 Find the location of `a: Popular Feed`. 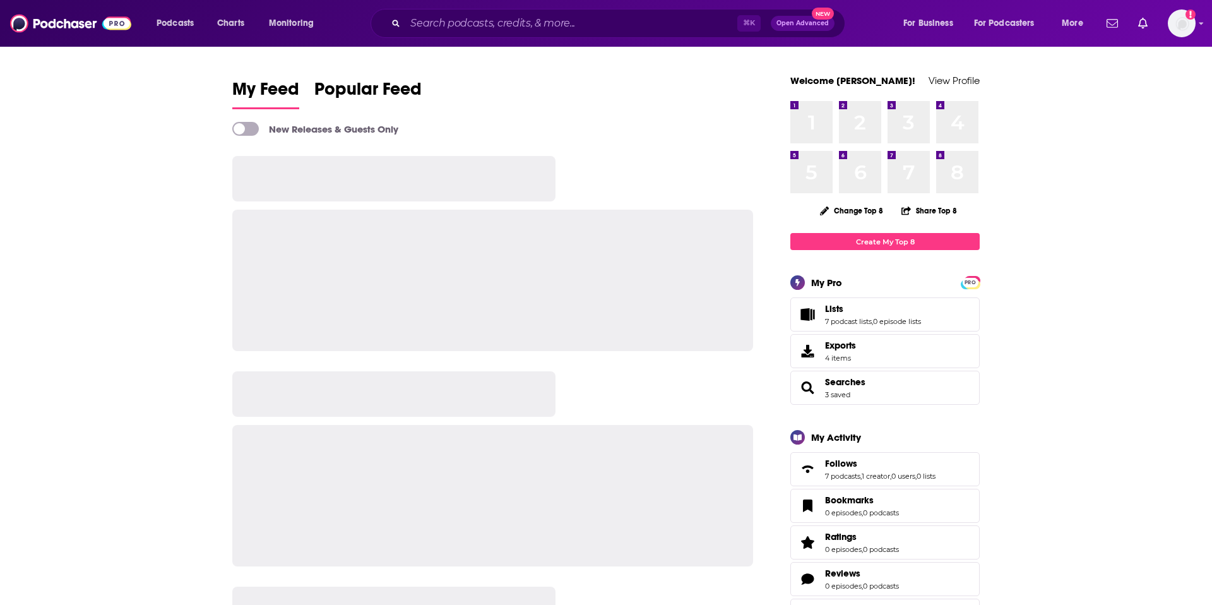

a: Popular Feed is located at coordinates (368, 93).